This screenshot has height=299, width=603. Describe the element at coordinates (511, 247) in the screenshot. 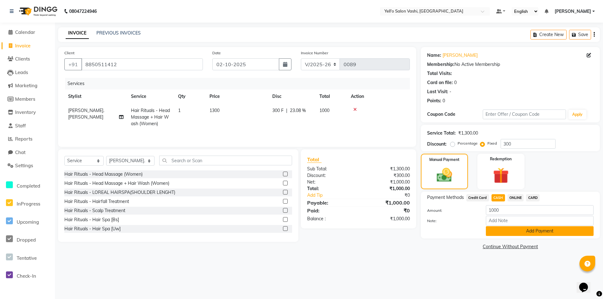

I see `a: Continue Without Payment` at that location.